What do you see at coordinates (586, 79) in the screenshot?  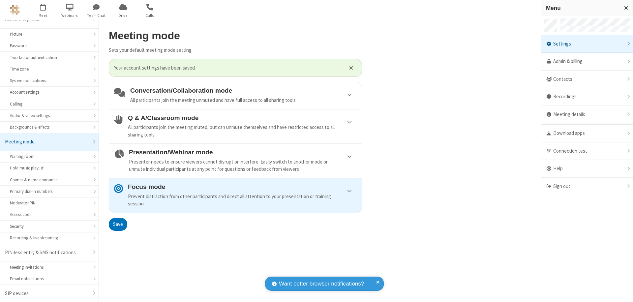 I see `div: Contacts` at bounding box center [586, 79].